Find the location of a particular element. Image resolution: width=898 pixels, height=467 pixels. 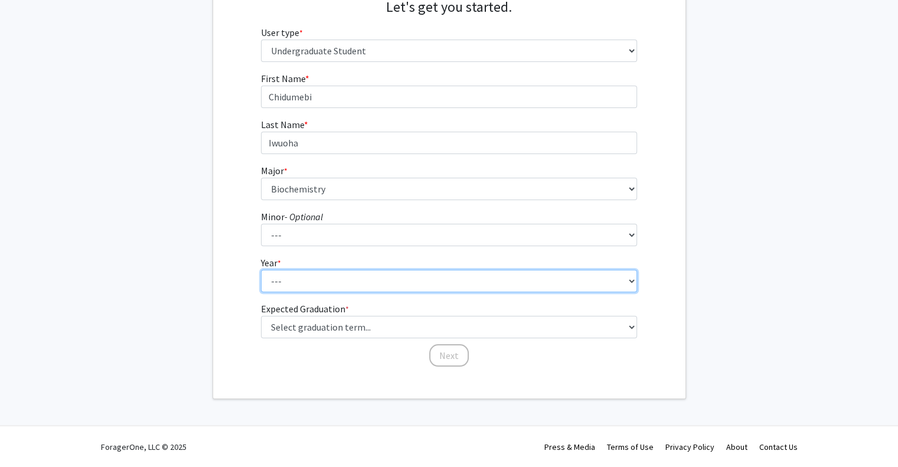

label: User type is located at coordinates (282, 32).